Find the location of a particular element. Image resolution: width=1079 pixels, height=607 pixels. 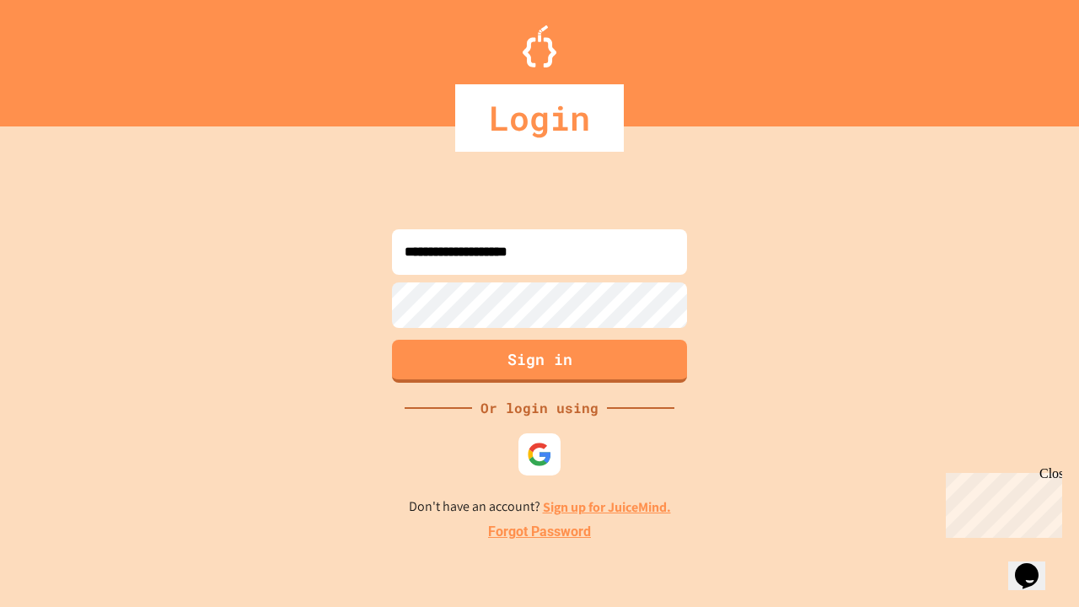

div: Login is located at coordinates (539, 118).